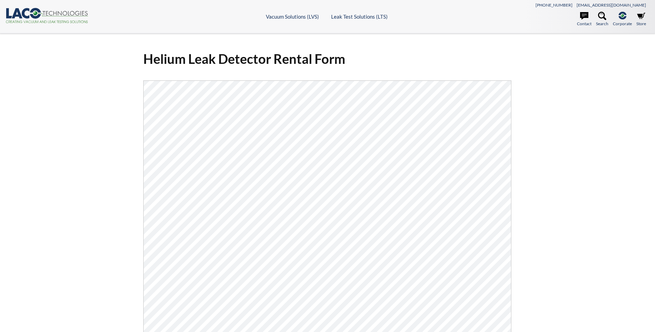 This screenshot has height=332, width=655. What do you see at coordinates (584, 19) in the screenshot?
I see `a: Contact` at bounding box center [584, 19].